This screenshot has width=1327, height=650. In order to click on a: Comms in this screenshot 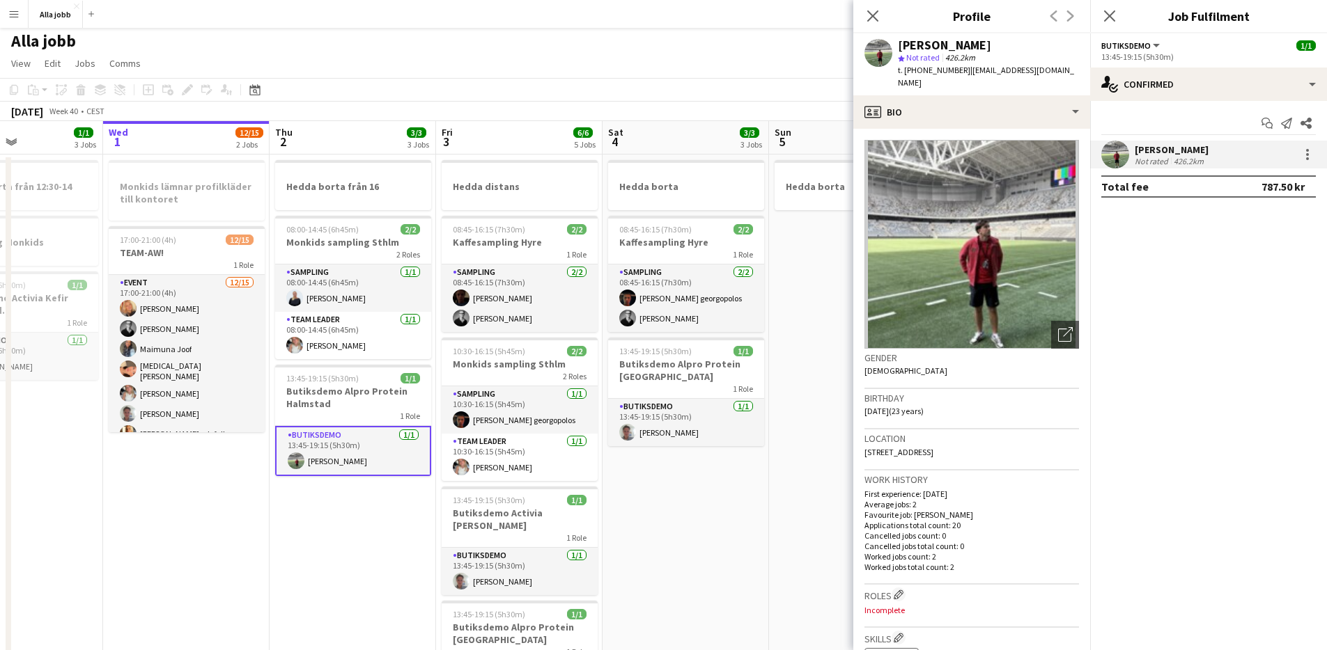, I will do `click(125, 63)`.